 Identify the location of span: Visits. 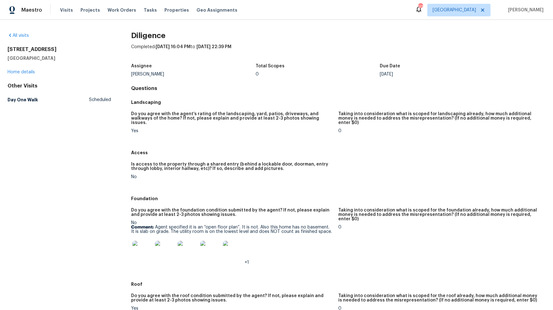
(66, 10).